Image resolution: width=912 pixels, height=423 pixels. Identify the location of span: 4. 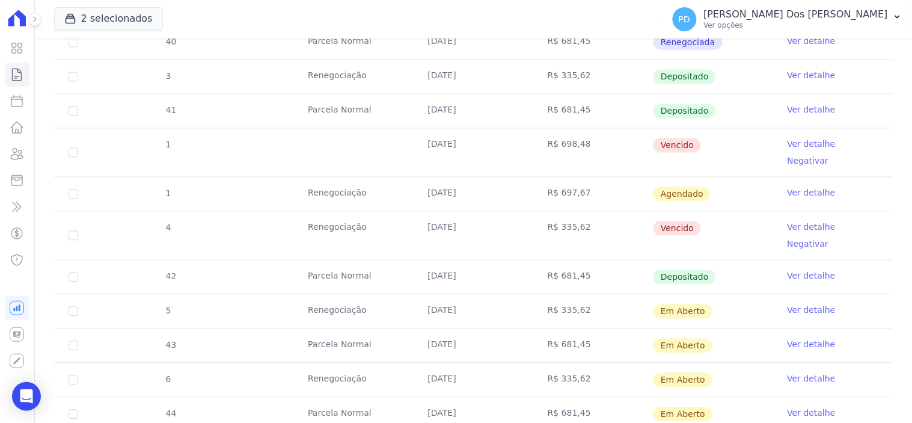
(168, 228).